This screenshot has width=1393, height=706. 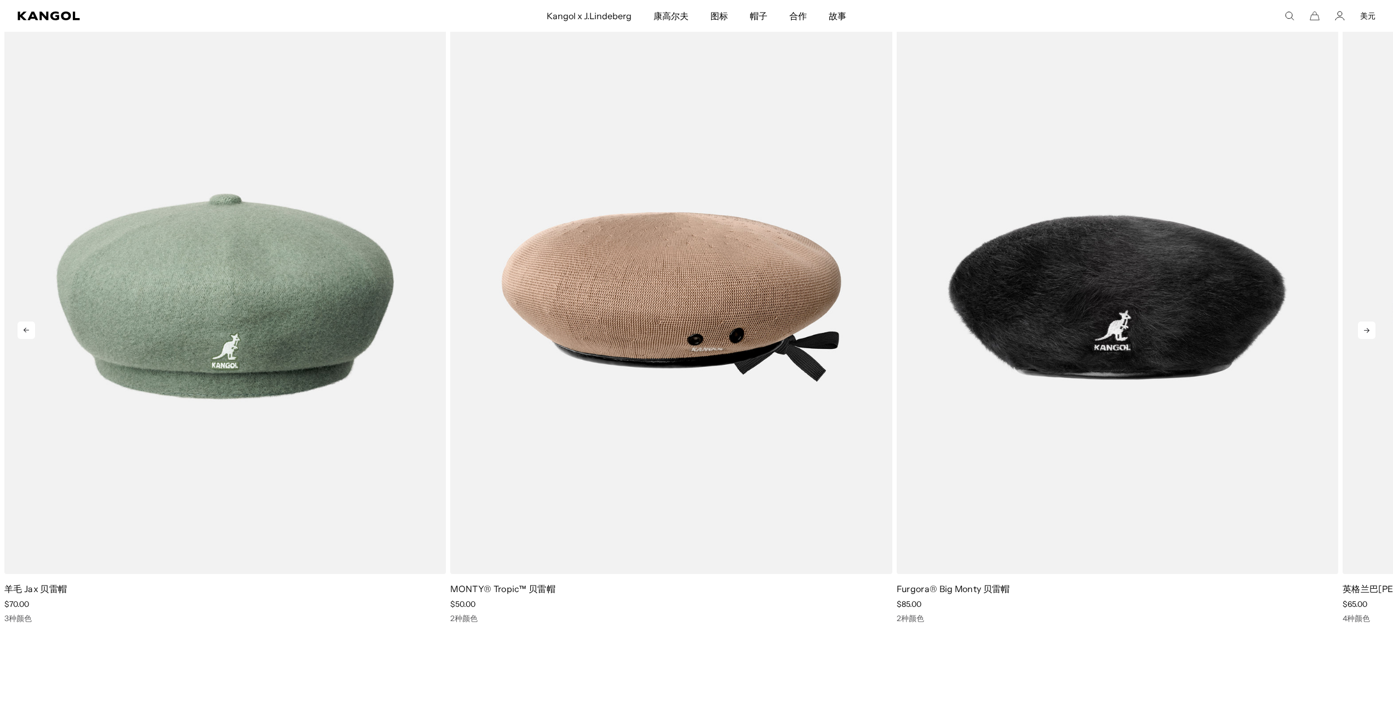 What do you see at coordinates (671, 297) in the screenshot?
I see `img: MONTY® Tropic™ 贝雷帽` at bounding box center [671, 297].